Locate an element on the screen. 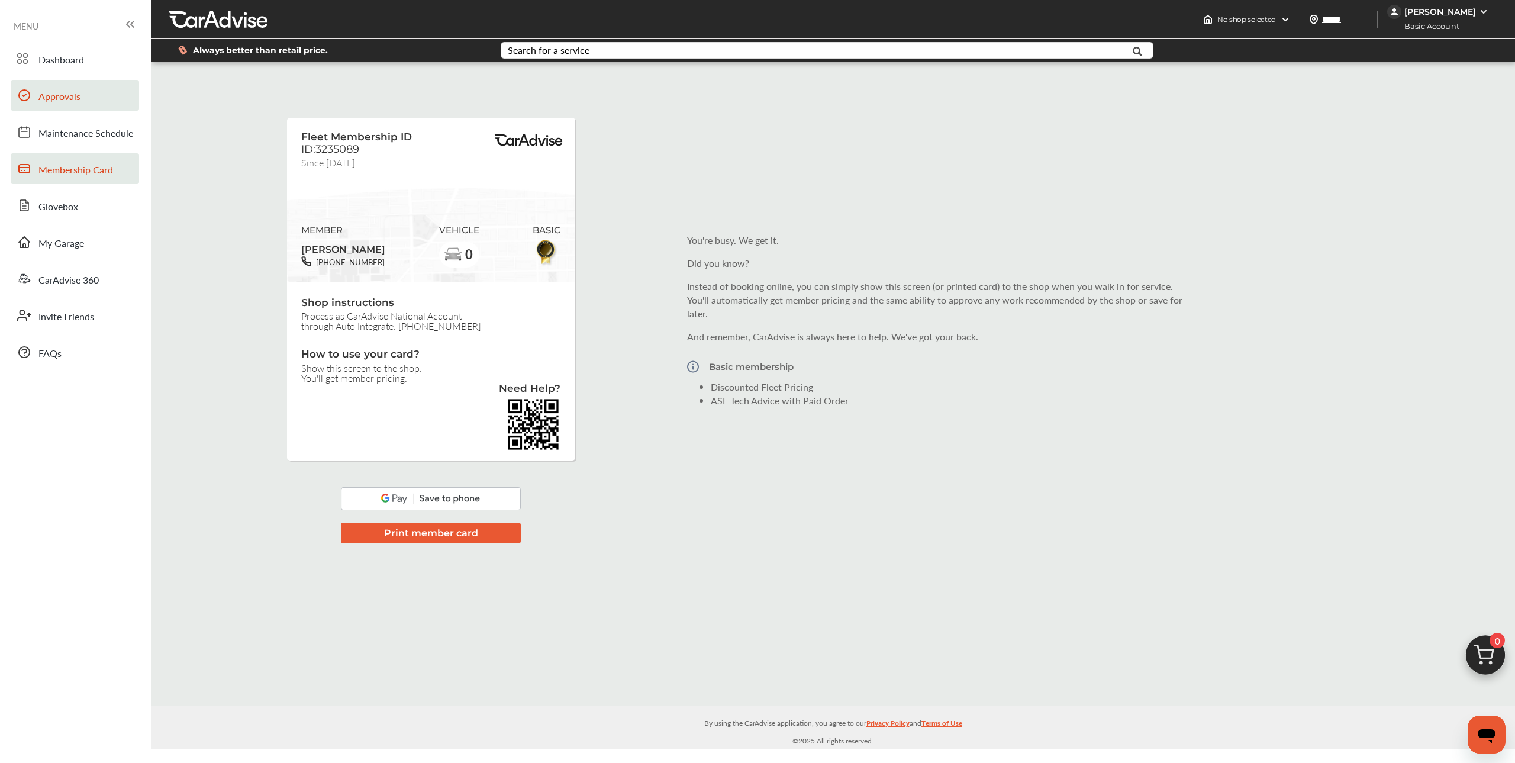 This screenshot has height=763, width=1515. p: Instead of booking online, you can simply show this screen (or printed card) to the shop when you... is located at coordinates (937, 300).